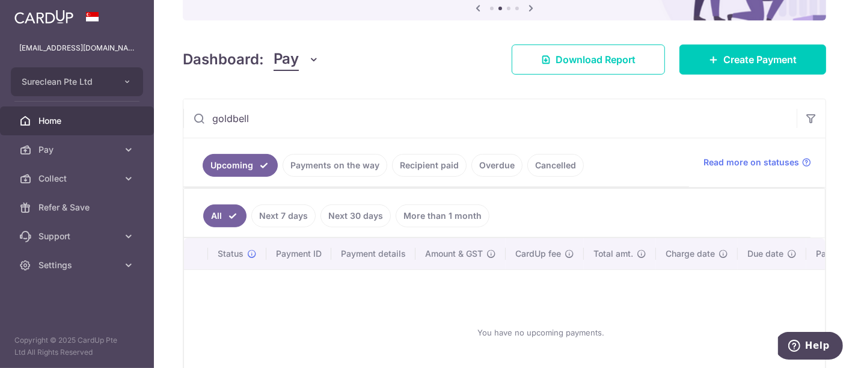 This screenshot has width=855, height=368. Describe the element at coordinates (442, 216) in the screenshot. I see `a: More than 1 month` at that location.